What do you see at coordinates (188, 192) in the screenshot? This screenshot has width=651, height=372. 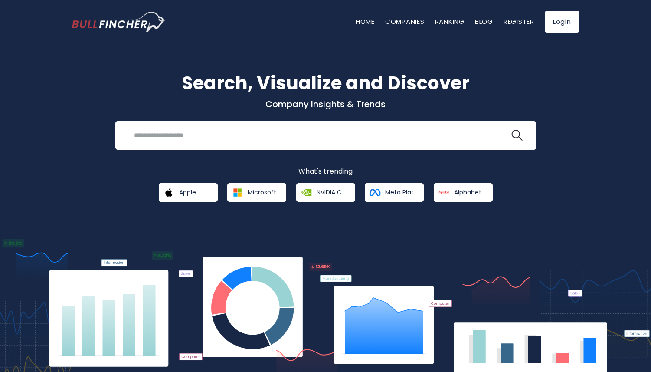 I see `a: Apple` at bounding box center [188, 192].